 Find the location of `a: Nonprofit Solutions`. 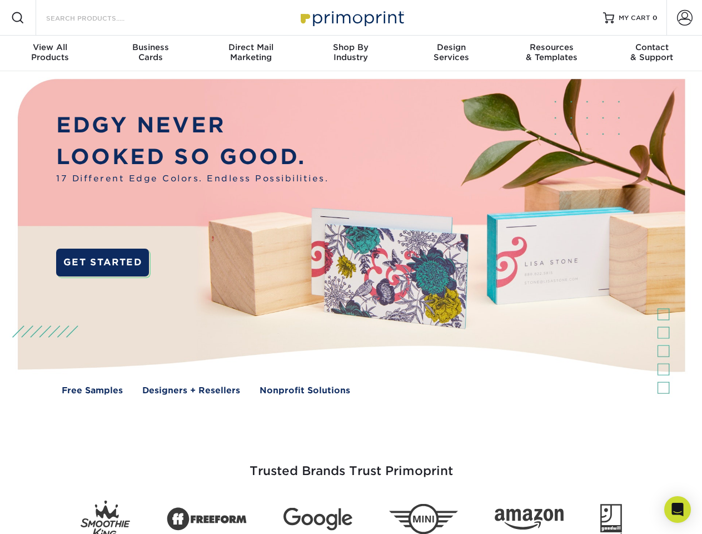

a: Nonprofit Solutions is located at coordinates (305, 390).